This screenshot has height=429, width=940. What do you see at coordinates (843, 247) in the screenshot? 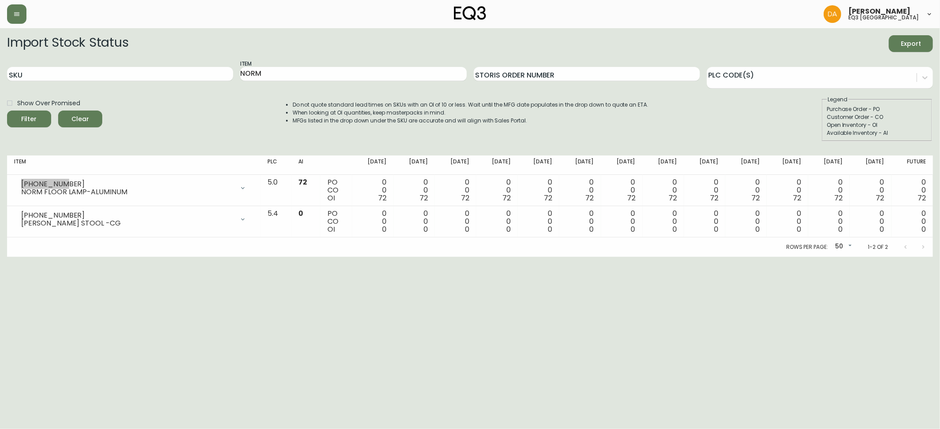
I see `div: 50` at bounding box center [843, 247].